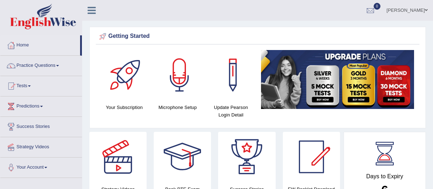  Describe the element at coordinates (231, 111) in the screenshot. I see `h4: Update Pearson Login Detail` at that location.